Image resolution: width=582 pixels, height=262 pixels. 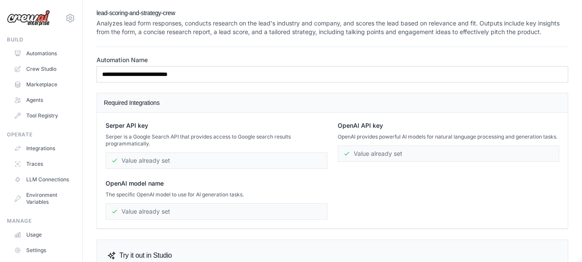 What do you see at coordinates (43, 84) in the screenshot?
I see `a: Marketplace` at bounding box center [43, 84].